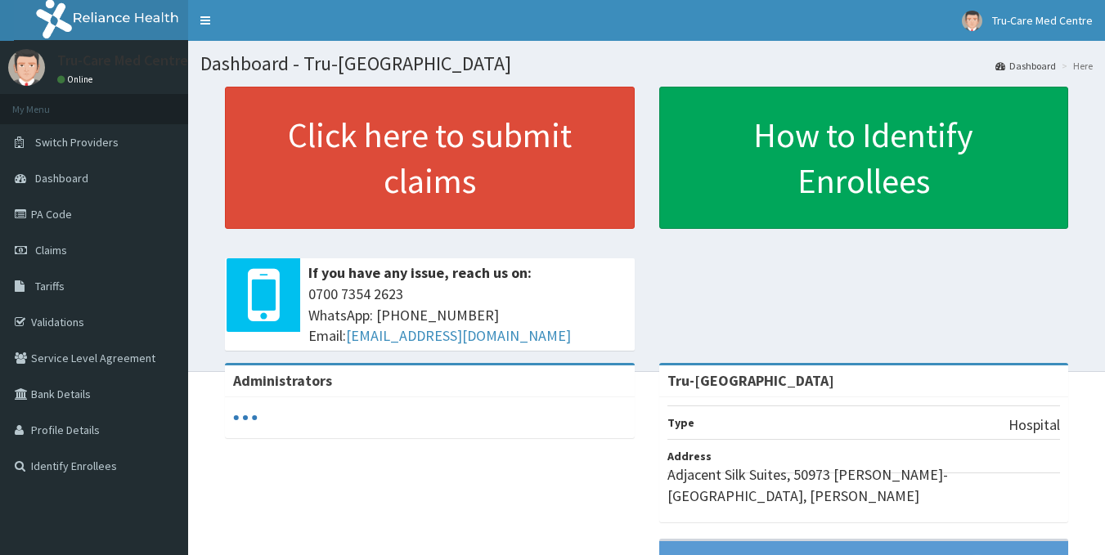 The height and width of the screenshot is (555, 1105). Describe the element at coordinates (429, 158) in the screenshot. I see `a: Click here to submit claims` at that location.